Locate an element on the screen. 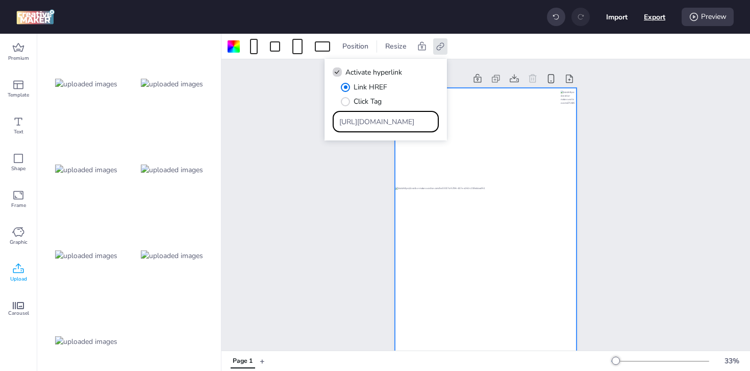 This screenshot has width=750, height=371. div: Page 1 is located at coordinates (242, 361).